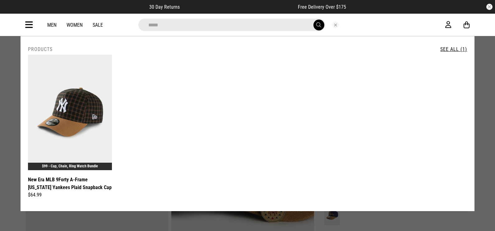  I want to click on h2: Products, so click(40, 49).